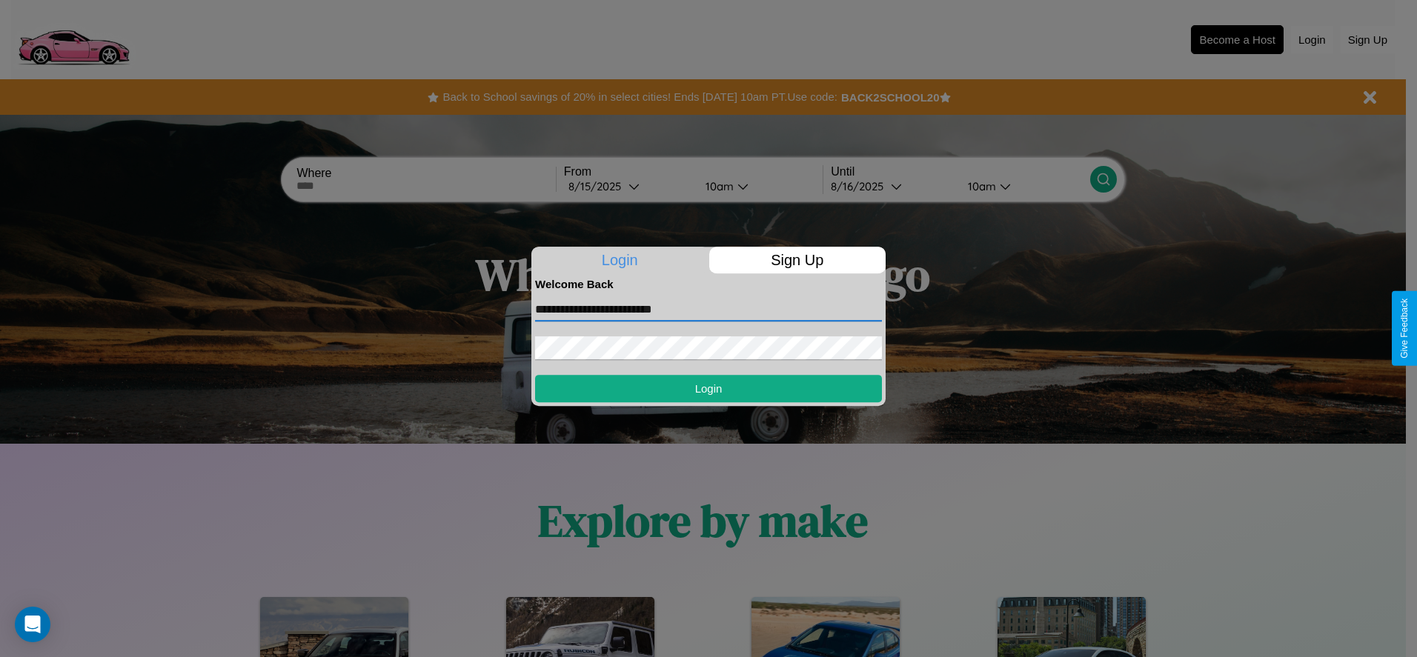 The height and width of the screenshot is (657, 1417). Describe the element at coordinates (797, 260) in the screenshot. I see `p: Sign Up` at that location.